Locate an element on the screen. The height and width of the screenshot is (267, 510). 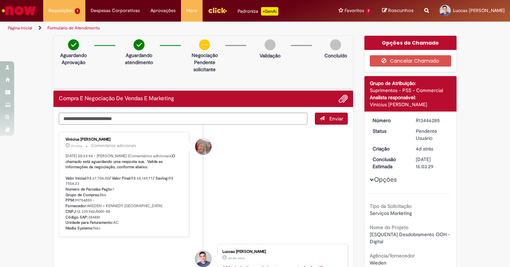
button: Adicionar anexos is located at coordinates (343, 99).